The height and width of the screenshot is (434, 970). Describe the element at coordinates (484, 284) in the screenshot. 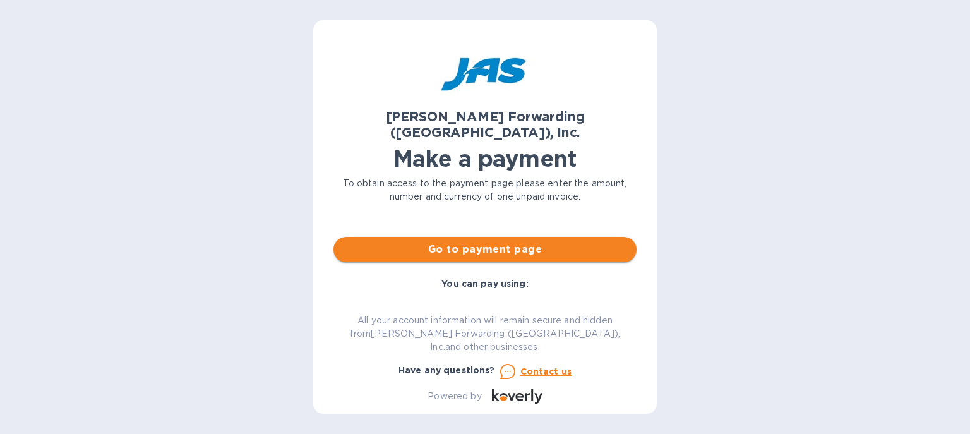

I see `b: You can pay using:` at that location.